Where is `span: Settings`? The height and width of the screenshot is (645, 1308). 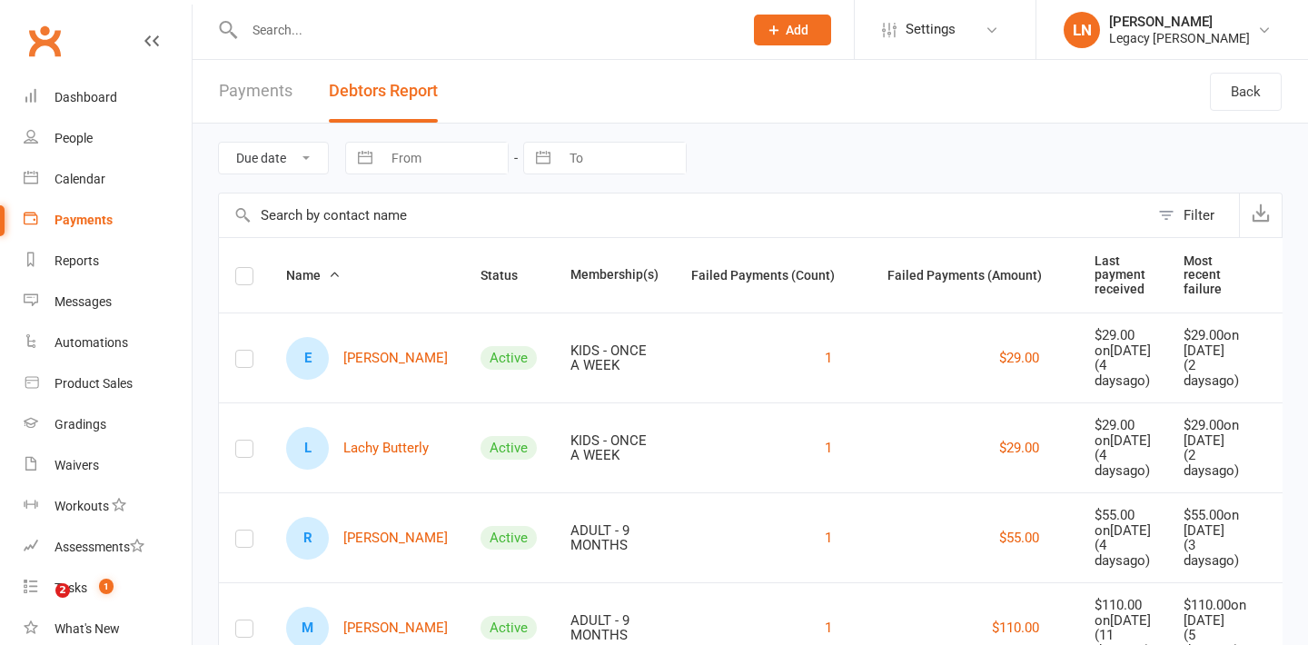 span: Settings is located at coordinates (930, 29).